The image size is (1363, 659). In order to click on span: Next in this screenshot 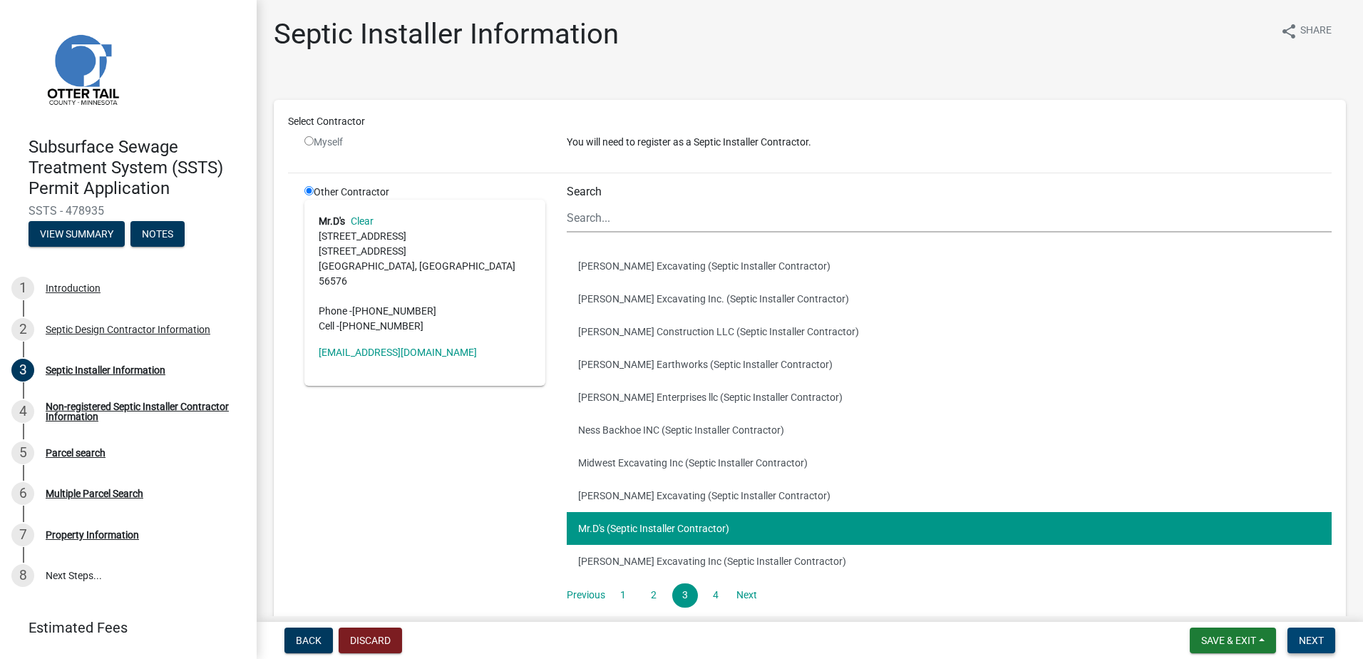, I will do `click(1311, 640)`.